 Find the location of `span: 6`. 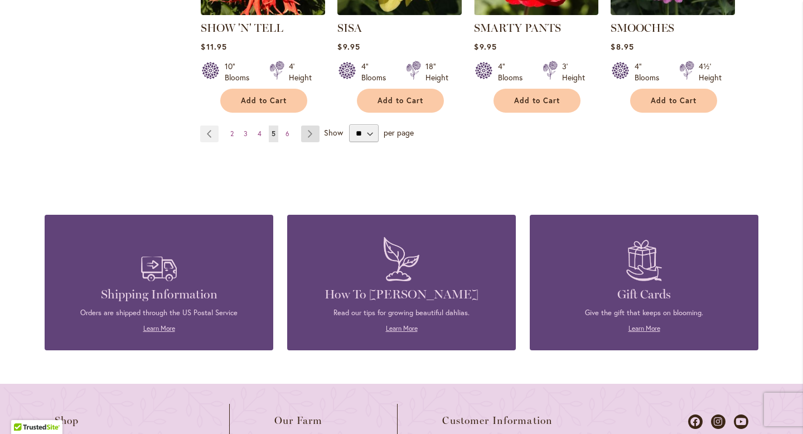

span: 6 is located at coordinates (287, 133).